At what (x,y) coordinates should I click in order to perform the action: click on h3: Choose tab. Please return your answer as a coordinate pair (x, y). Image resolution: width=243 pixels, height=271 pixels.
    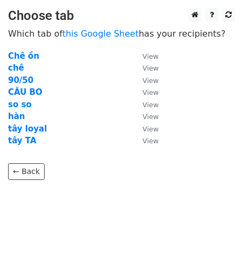
    Looking at the image, I should click on (122, 16).